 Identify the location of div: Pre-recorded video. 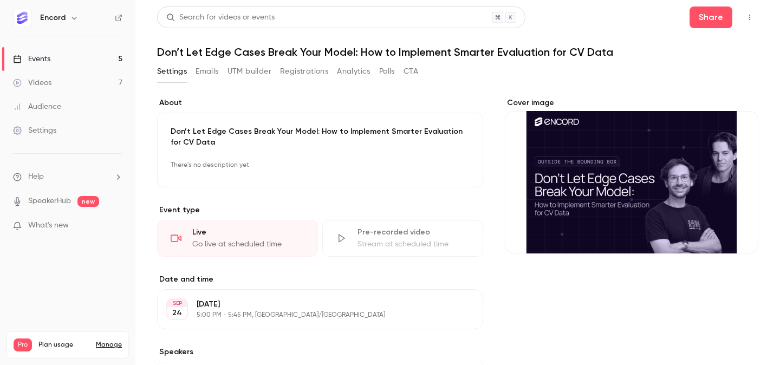
(413, 232).